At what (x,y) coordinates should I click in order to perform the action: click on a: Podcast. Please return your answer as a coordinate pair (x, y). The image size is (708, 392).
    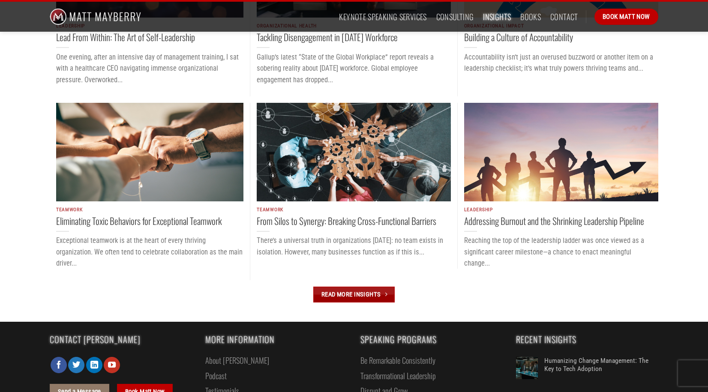
    Looking at the image, I should click on (216, 375).